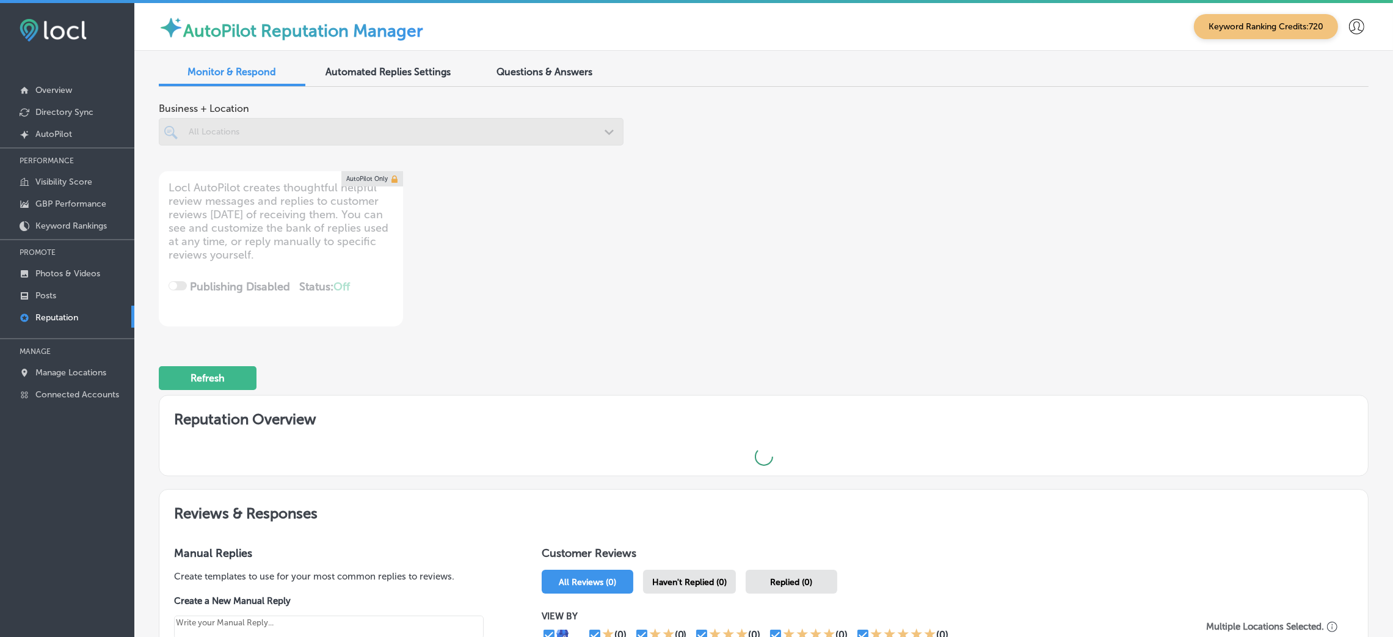 Image resolution: width=1393 pixels, height=637 pixels. Describe the element at coordinates (388, 71) in the screenshot. I see `span: Automated Replies Settings` at that location.